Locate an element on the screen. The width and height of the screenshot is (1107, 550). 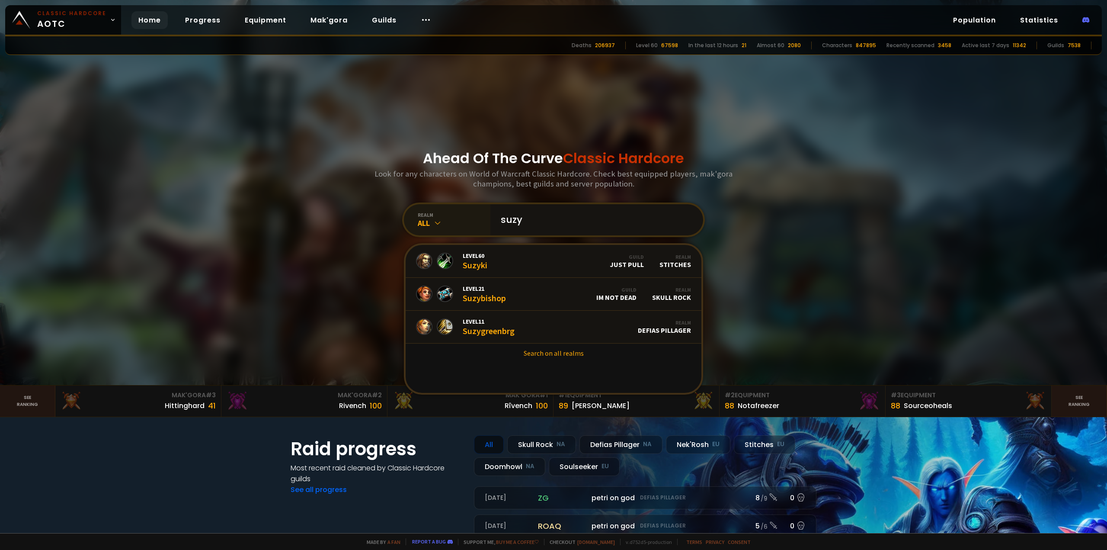
div: 67598 is located at coordinates (670, 45).